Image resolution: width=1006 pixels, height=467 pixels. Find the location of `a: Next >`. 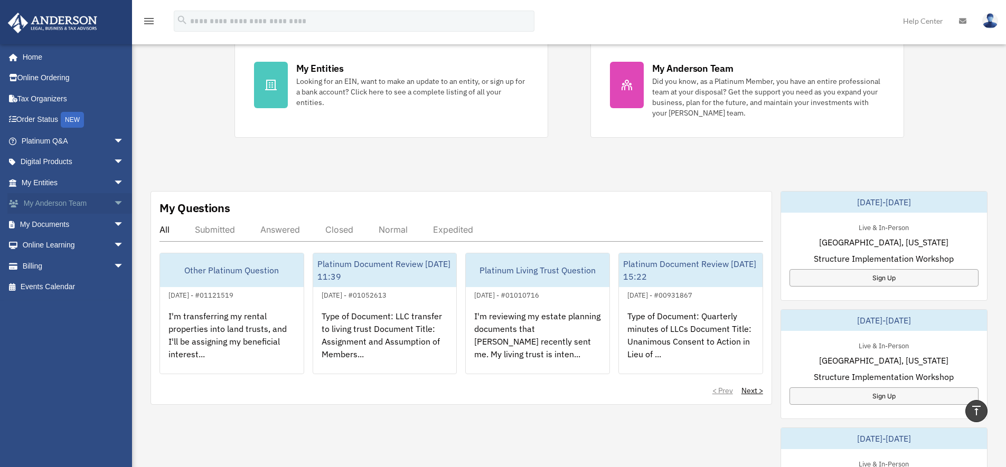

a: Next > is located at coordinates (752, 391).